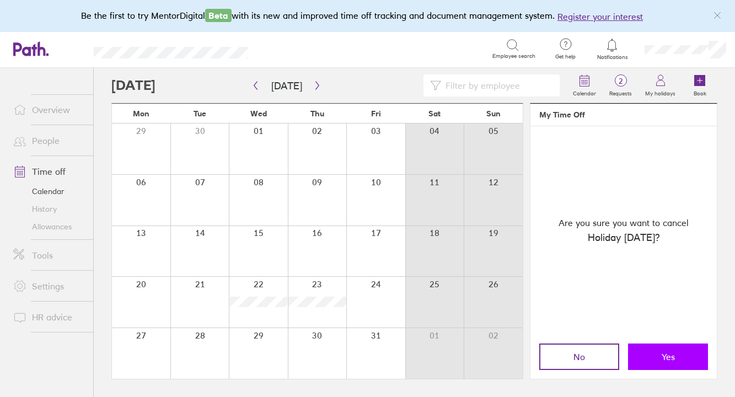 Image resolution: width=735 pixels, height=397 pixels. What do you see at coordinates (367, 16) in the screenshot?
I see `div: Be the first to try MentorDigital with its new and improved time off tracking and document manage...` at bounding box center [367, 16].